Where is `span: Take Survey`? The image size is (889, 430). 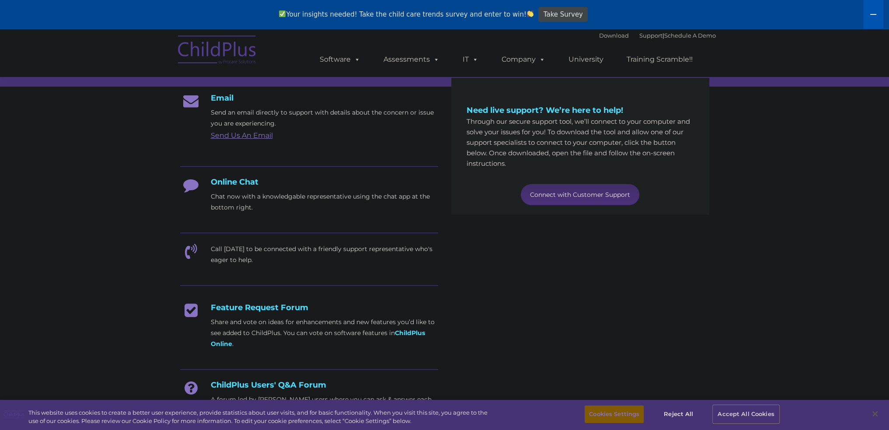
span: Take Survey is located at coordinates (563, 14).